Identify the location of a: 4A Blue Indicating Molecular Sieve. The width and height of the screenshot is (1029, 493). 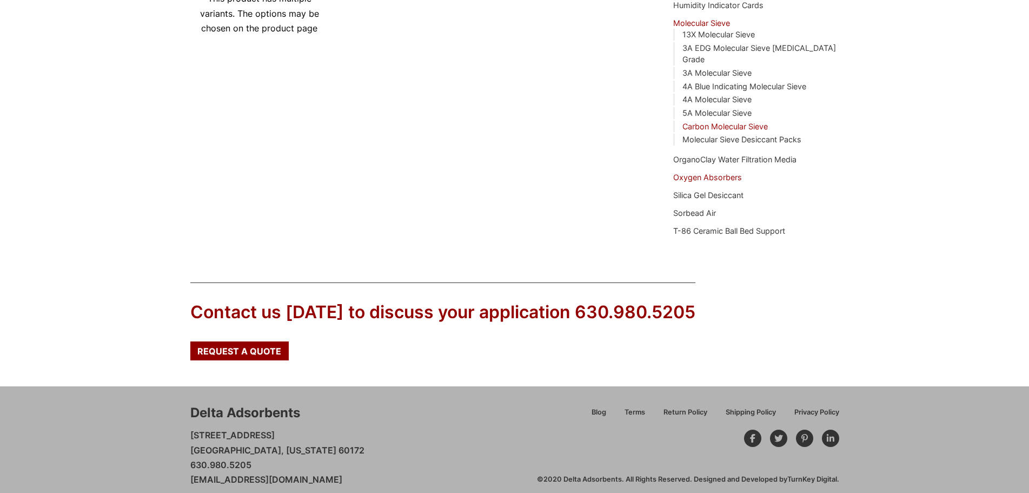
(744, 86).